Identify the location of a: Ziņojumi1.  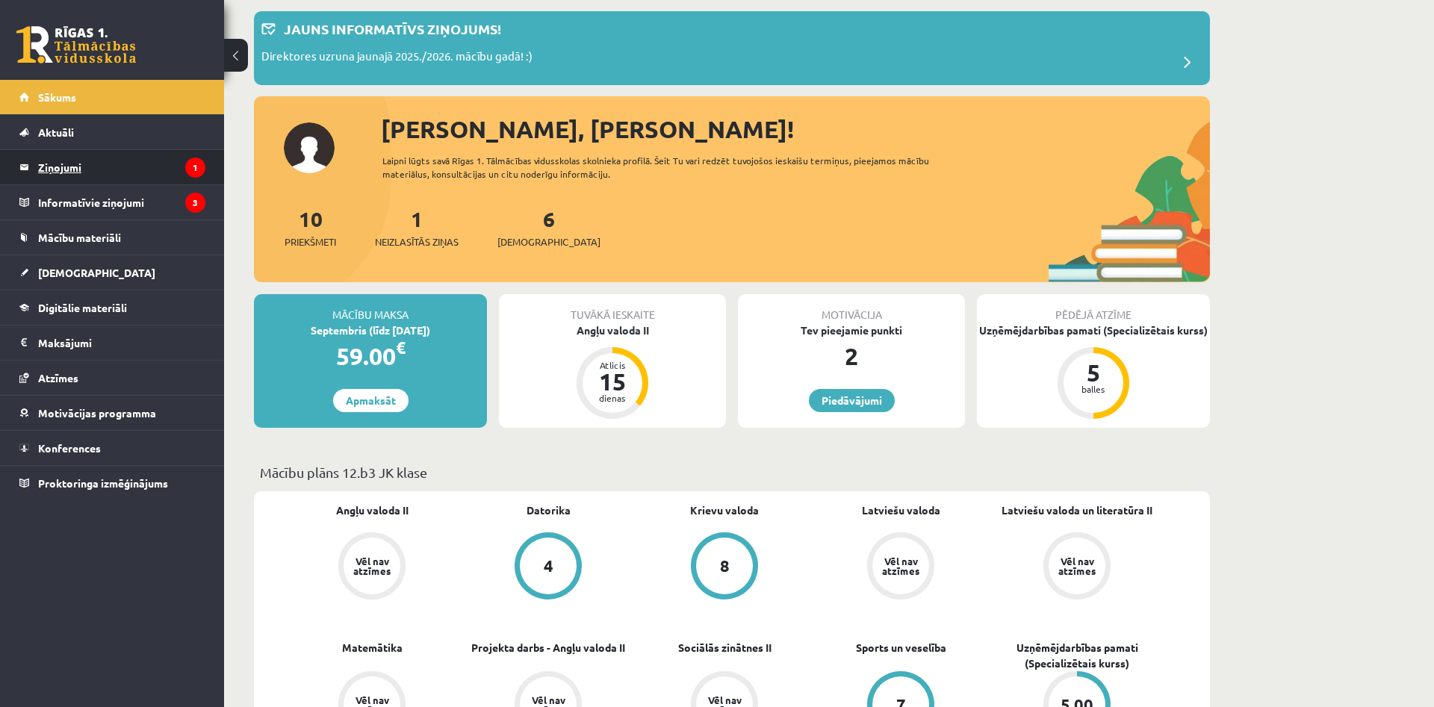
(112, 167).